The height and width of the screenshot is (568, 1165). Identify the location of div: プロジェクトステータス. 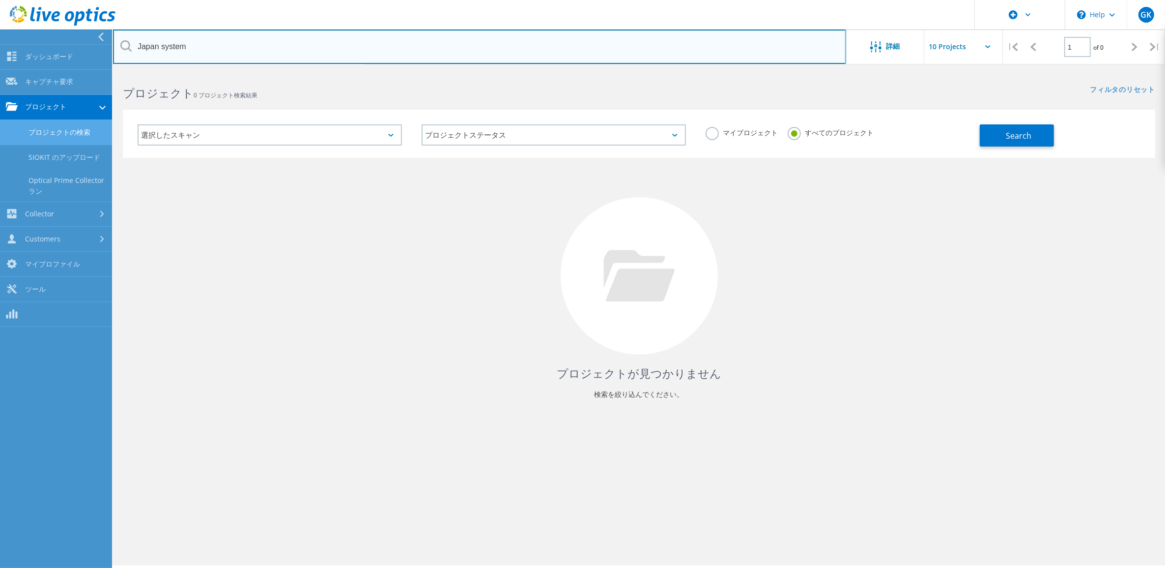
(554, 135).